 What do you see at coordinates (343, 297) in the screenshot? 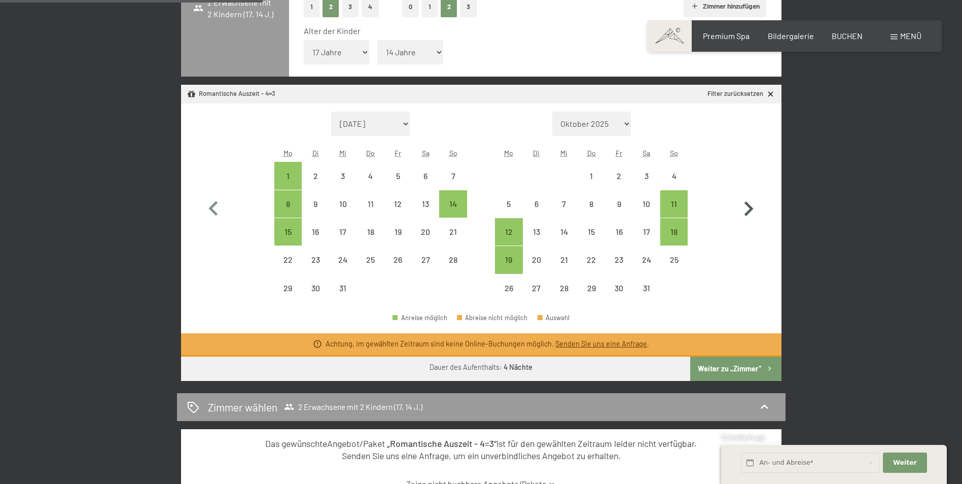
I see `div: 31` at bounding box center [343, 297].